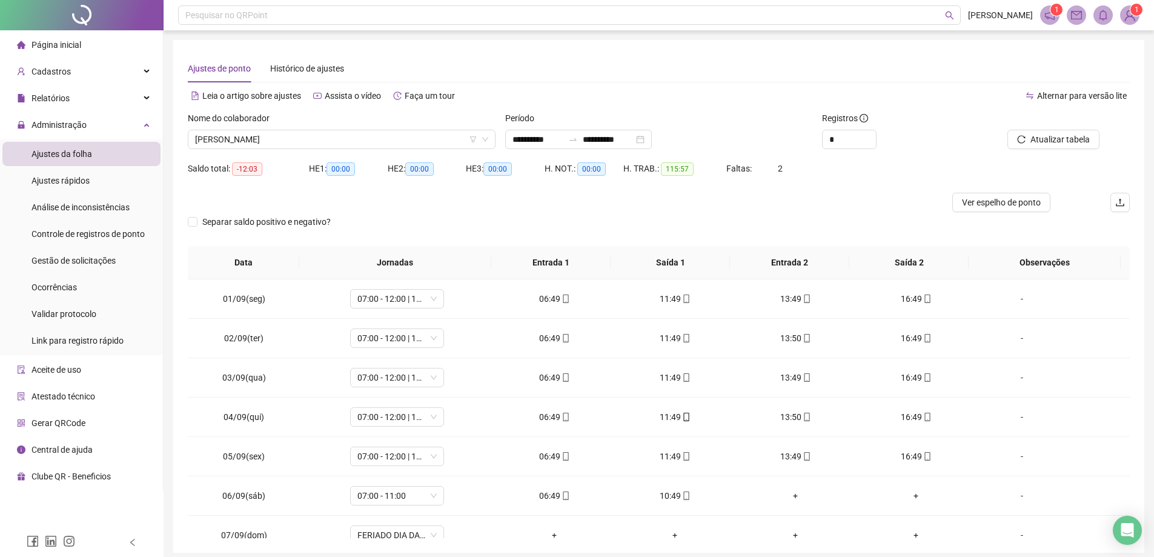  Describe the element at coordinates (1137, 10) in the screenshot. I see `span: 1` at that location.